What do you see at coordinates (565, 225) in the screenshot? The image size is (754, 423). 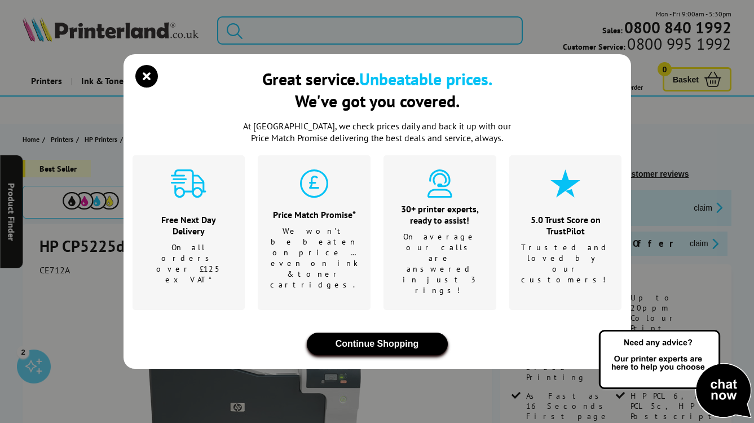 I see `div: 5.0 Trust Score on TrustPilot` at bounding box center [565, 225].